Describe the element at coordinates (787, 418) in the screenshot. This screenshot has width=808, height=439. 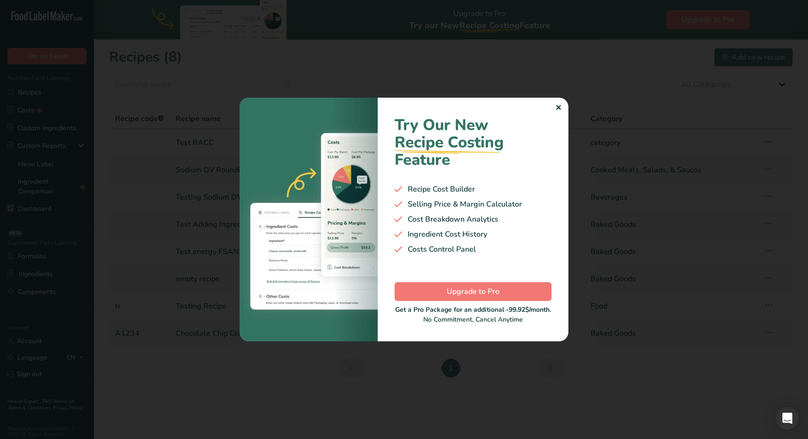
I see `div: Open Intercom Messenger` at that location.